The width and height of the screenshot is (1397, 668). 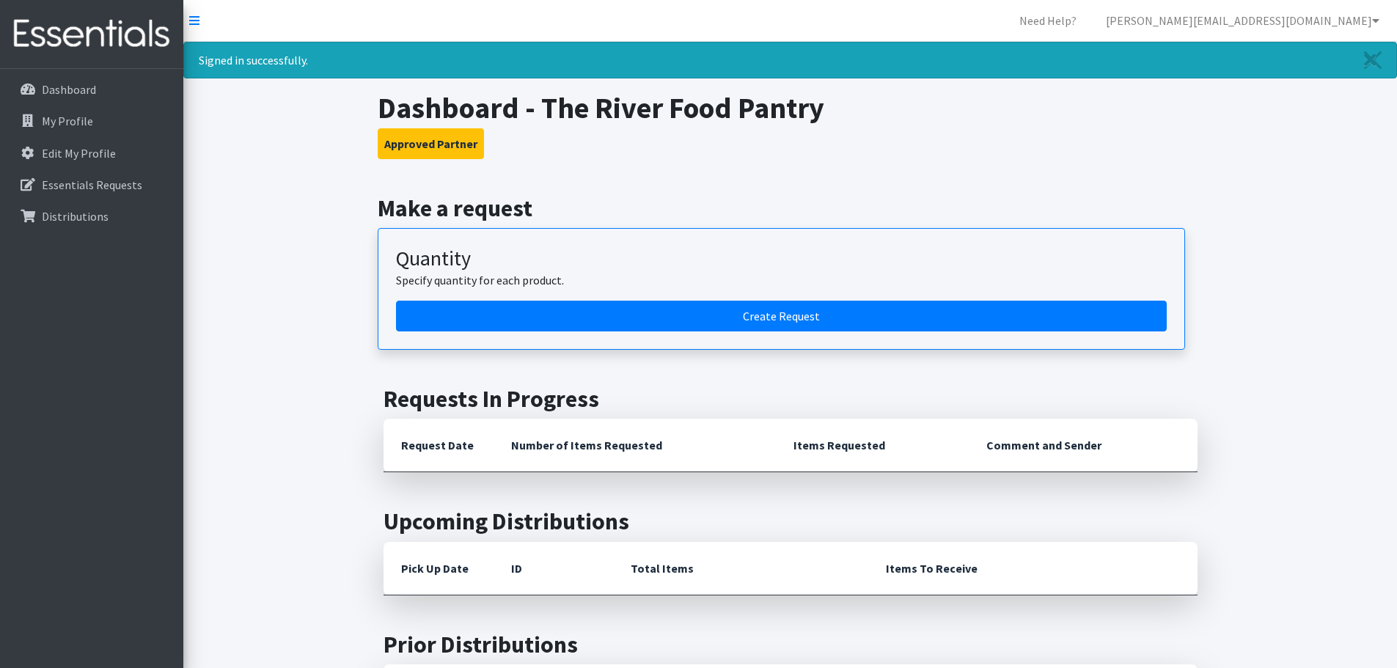 I want to click on p: Specify quantity for each product., so click(x=781, y=280).